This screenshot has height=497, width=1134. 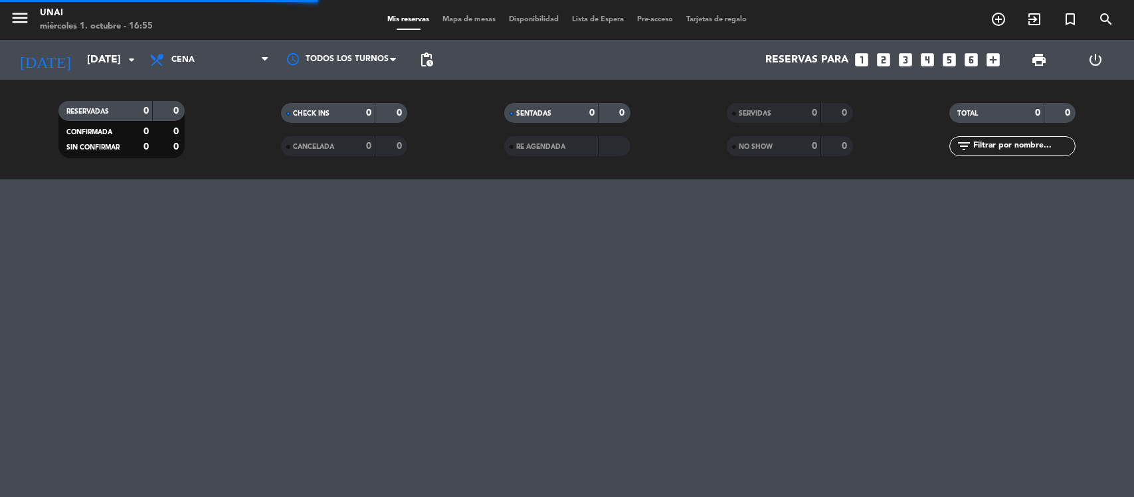 I want to click on span: Disponibilidad, so click(x=534, y=19).